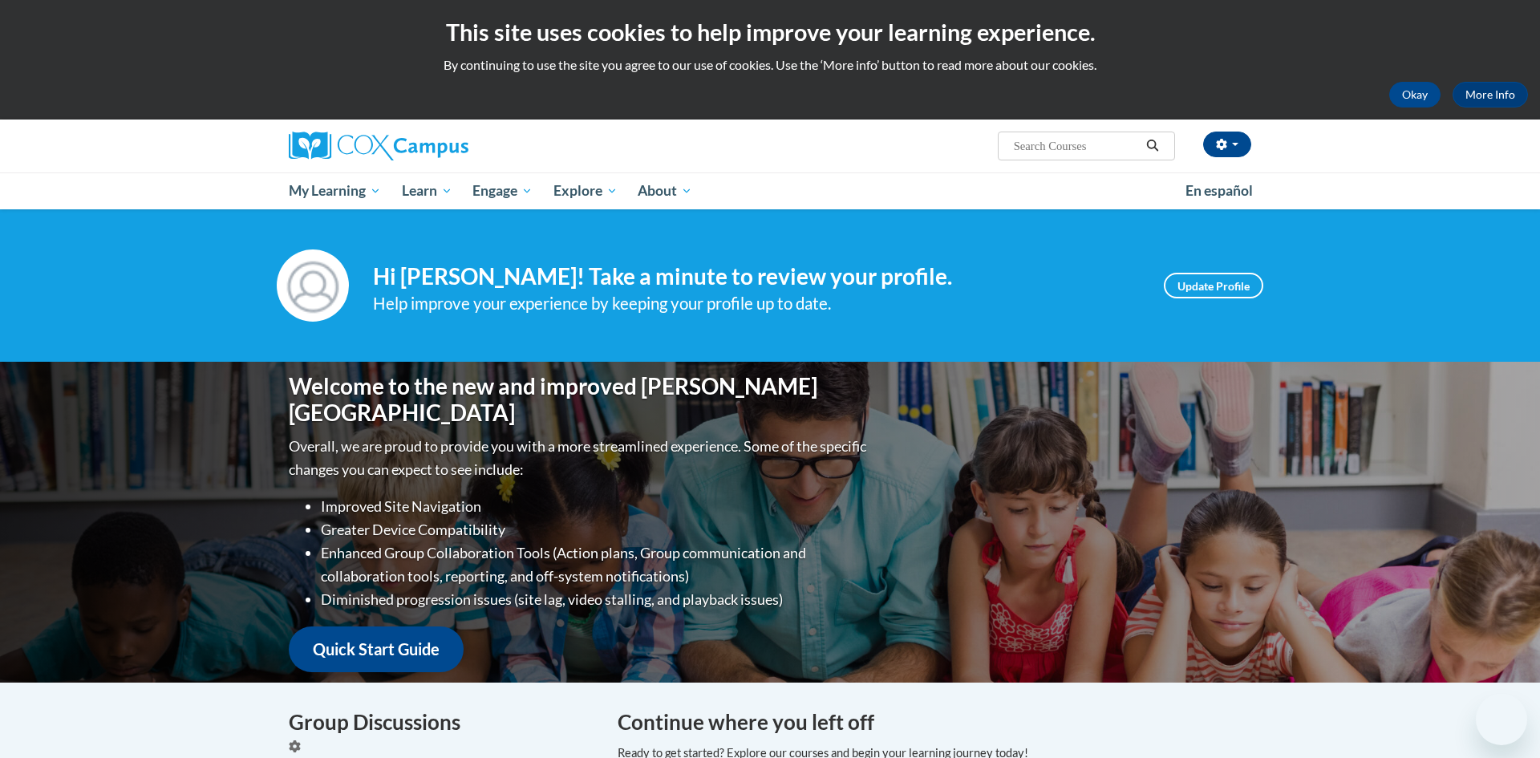  What do you see at coordinates (595, 506) in the screenshot?
I see `li: Improved Site Navigation` at bounding box center [595, 506].